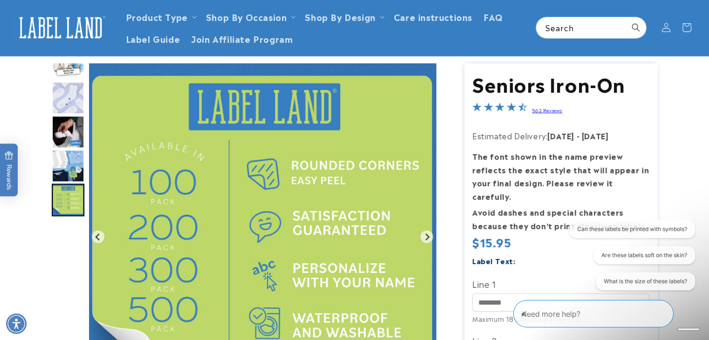 This screenshot has height=340, width=709. What do you see at coordinates (433, 16) in the screenshot?
I see `a: Care instructions` at bounding box center [433, 16].